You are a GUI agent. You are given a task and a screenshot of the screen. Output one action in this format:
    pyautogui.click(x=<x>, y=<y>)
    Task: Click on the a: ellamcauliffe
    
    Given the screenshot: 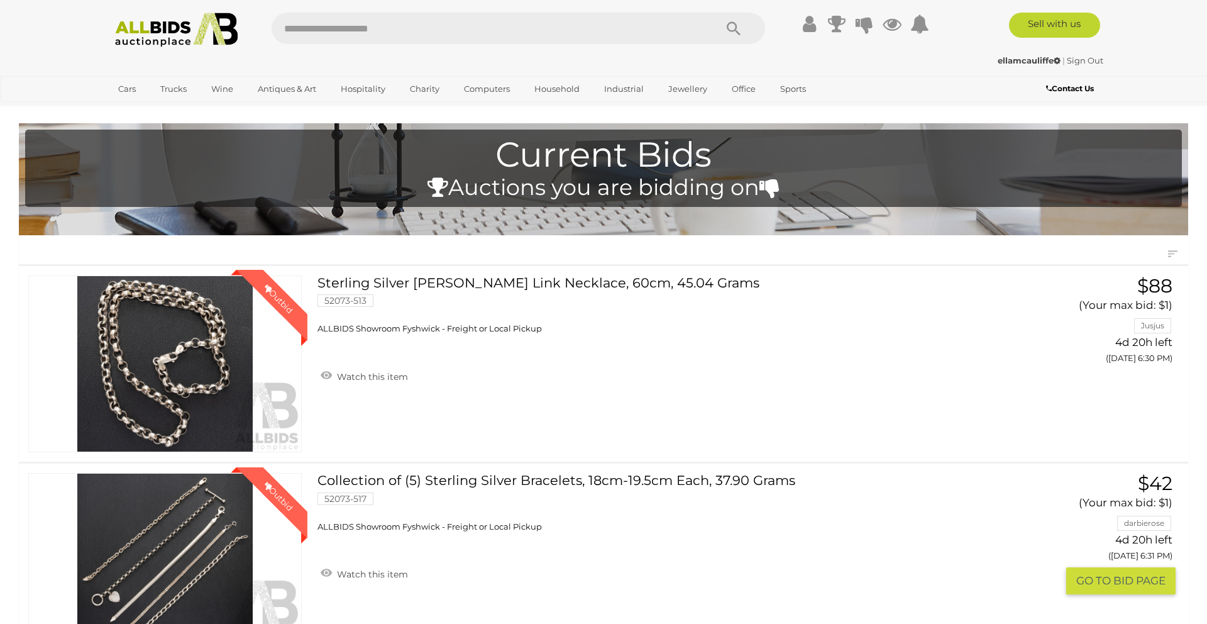 What is the action you would take?
    pyautogui.click(x=1030, y=60)
    